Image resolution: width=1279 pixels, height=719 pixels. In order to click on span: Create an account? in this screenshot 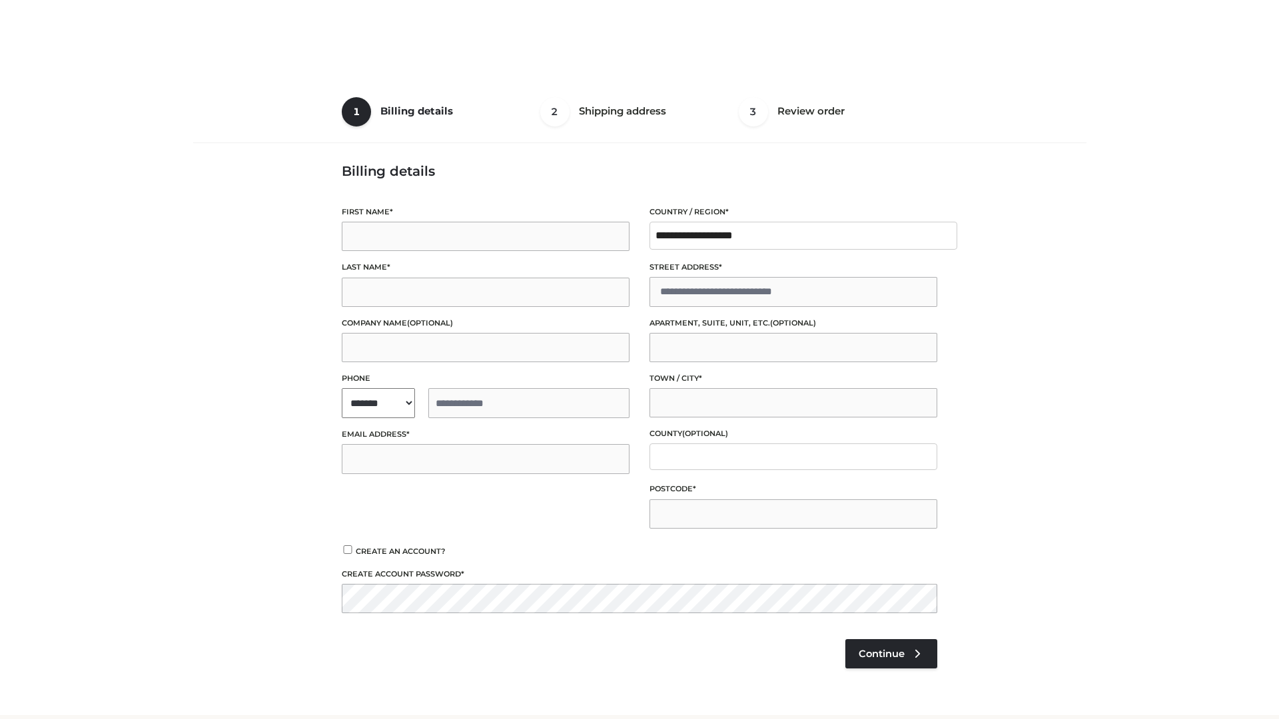, I will do `click(400, 551)`.